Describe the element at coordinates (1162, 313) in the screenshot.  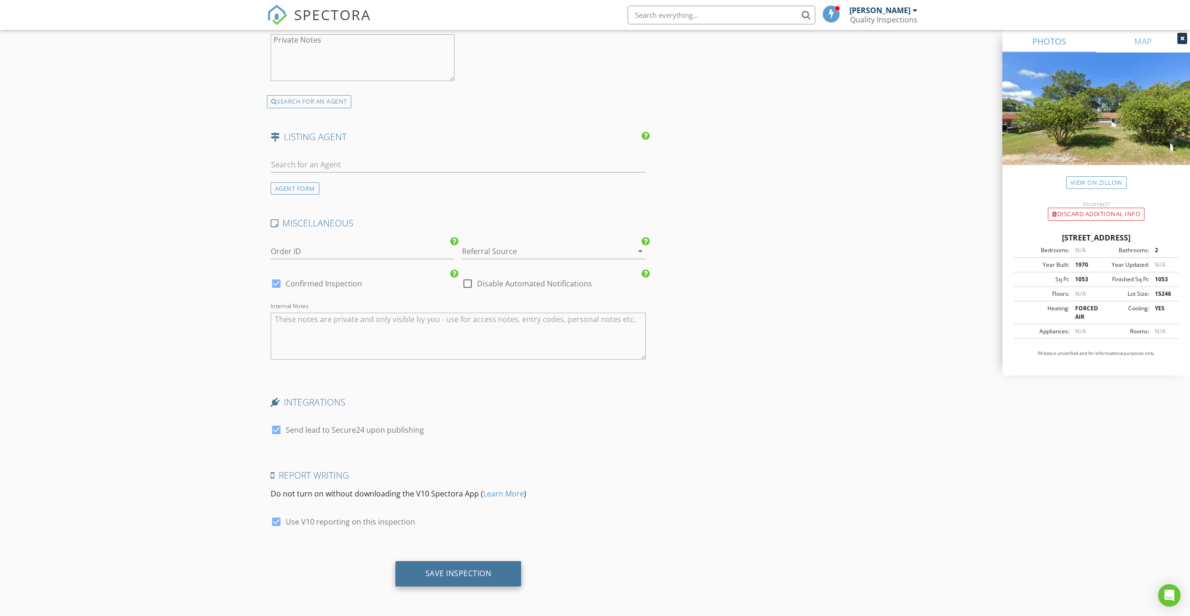
I see `div: YES` at that location.